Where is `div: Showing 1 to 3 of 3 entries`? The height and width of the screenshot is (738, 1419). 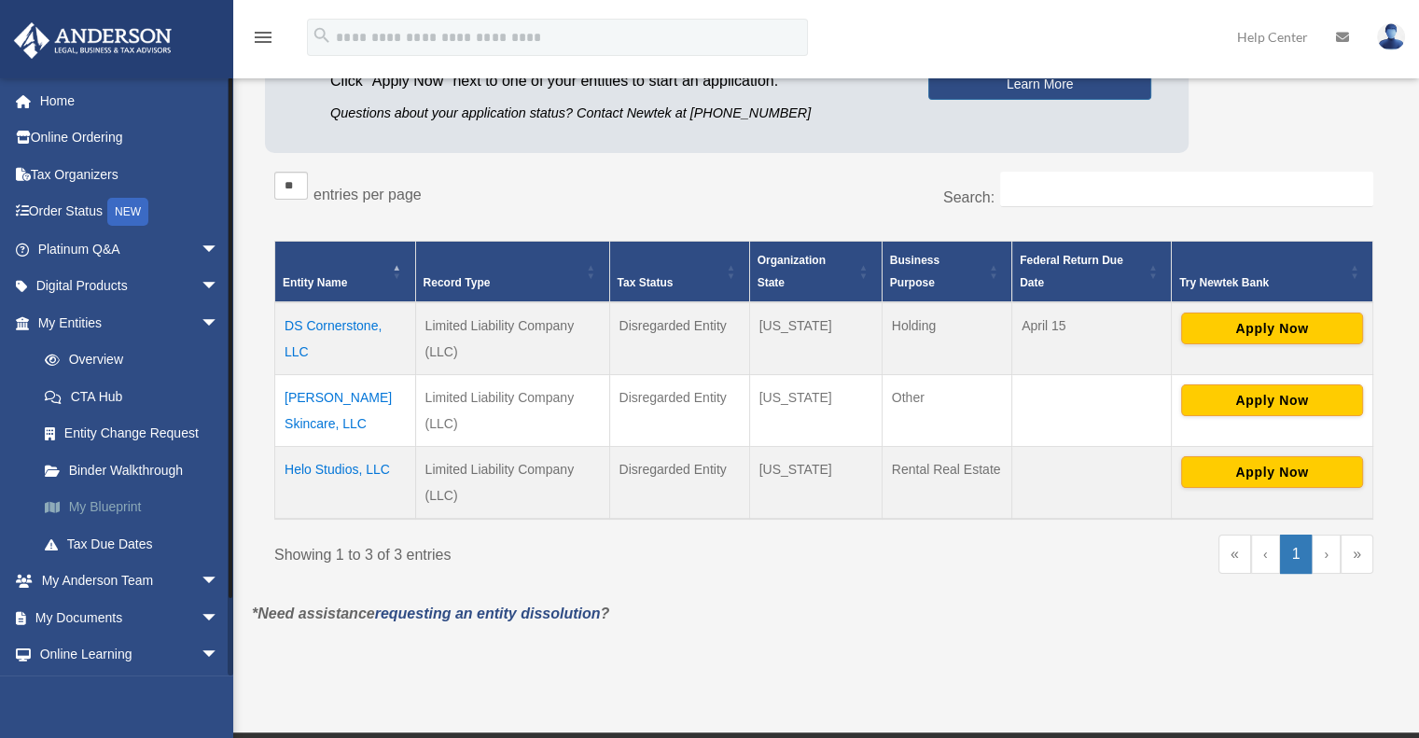
div: Showing 1 to 3 of 3 entries is located at coordinates (542, 551).